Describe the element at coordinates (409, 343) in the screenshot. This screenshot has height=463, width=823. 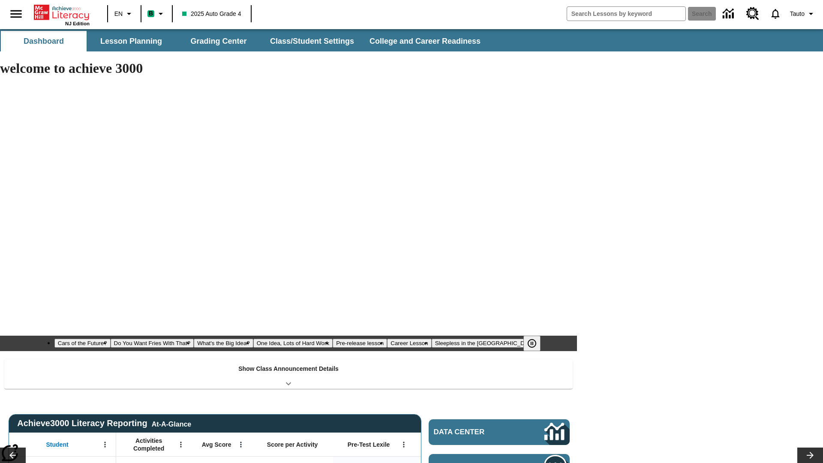
I see `button: Slide 6 Career Lesson` at that location.